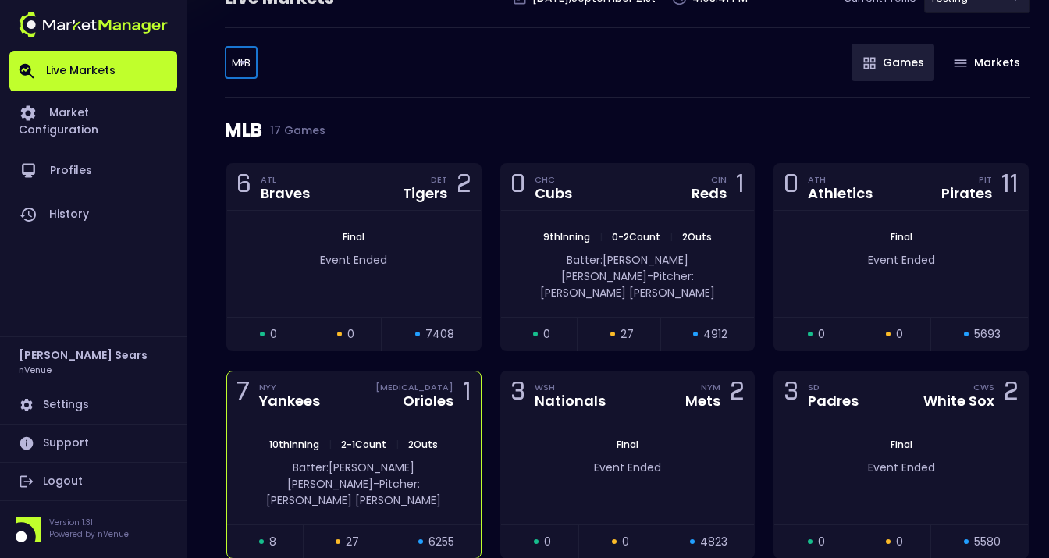 Image resolution: width=1049 pixels, height=558 pixels. I want to click on div: ATH, so click(839, 179).